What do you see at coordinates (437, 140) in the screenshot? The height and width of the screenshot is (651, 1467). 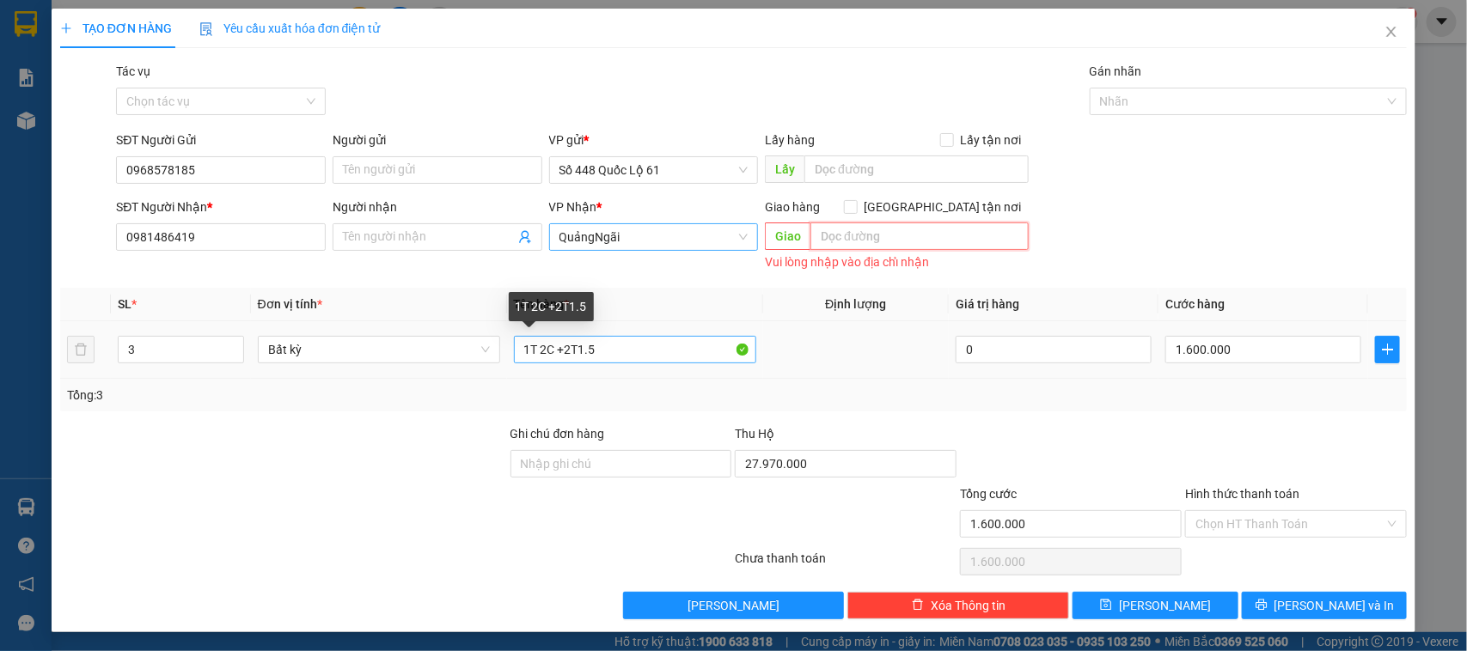 I see `div: Người gửi` at bounding box center [437, 140].